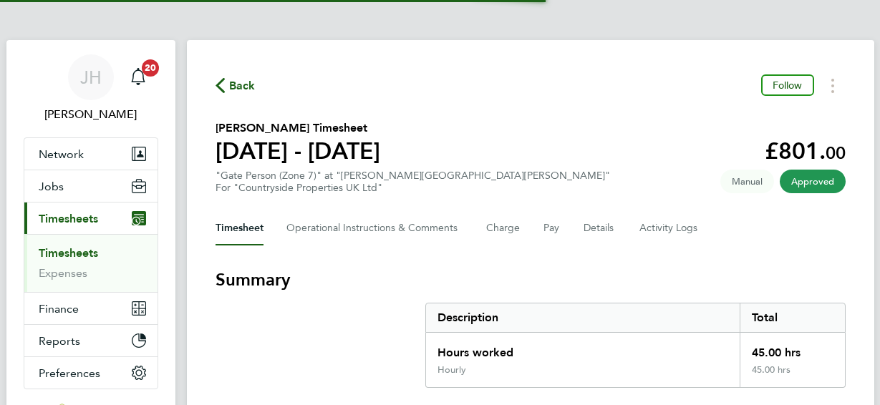 The width and height of the screenshot is (880, 405). Describe the element at coordinates (91, 373) in the screenshot. I see `button: Preferences` at that location.